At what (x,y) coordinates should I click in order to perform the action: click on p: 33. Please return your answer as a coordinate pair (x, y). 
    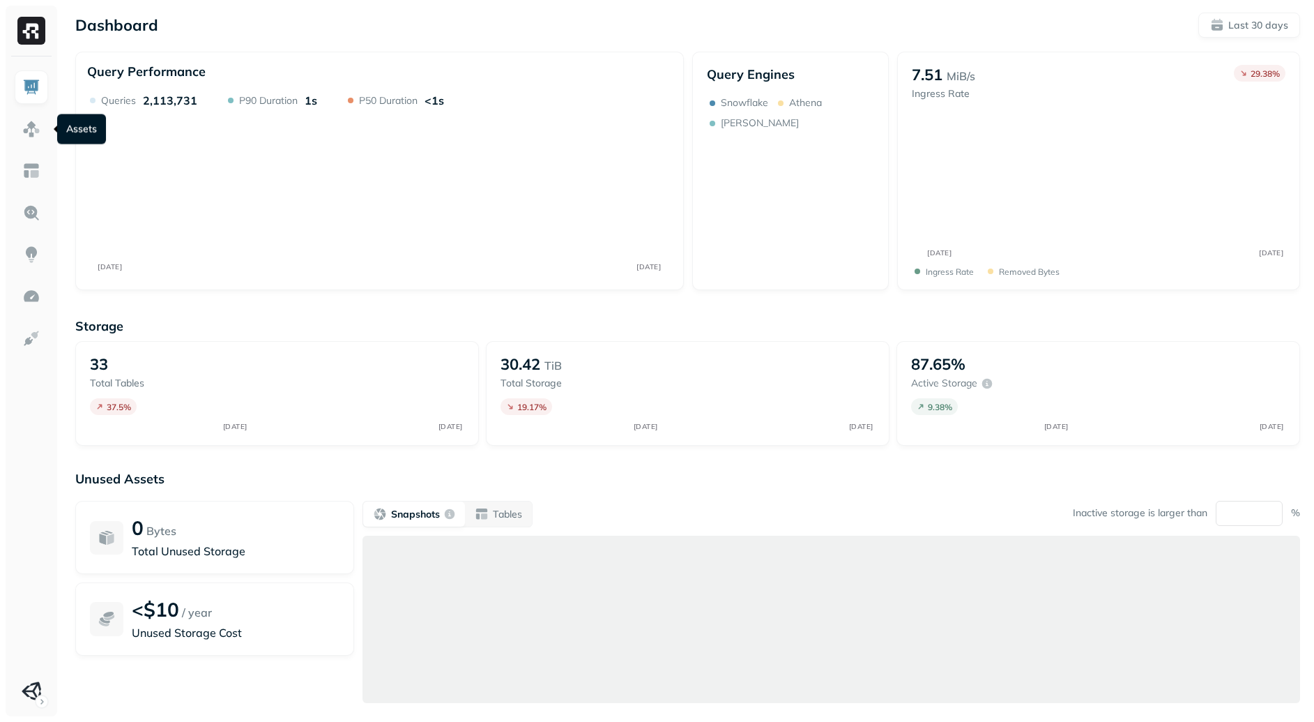
    Looking at the image, I should click on (99, 364).